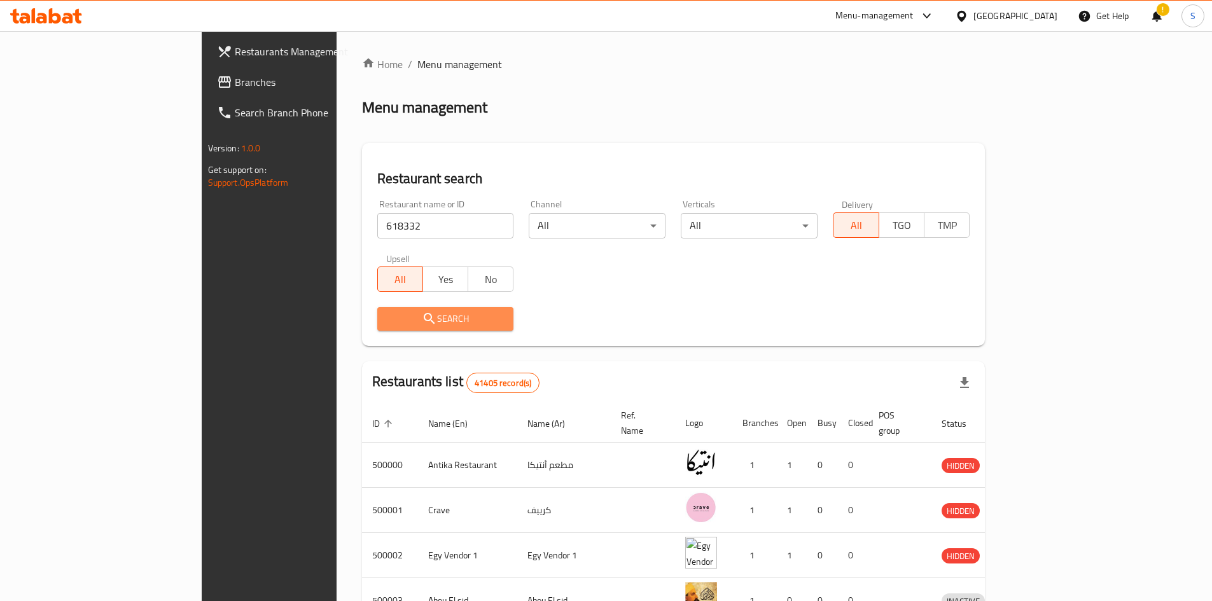 This screenshot has width=1212, height=601. Describe the element at coordinates (554, 424) in the screenshot. I see `span: Name (Ar)` at that location.